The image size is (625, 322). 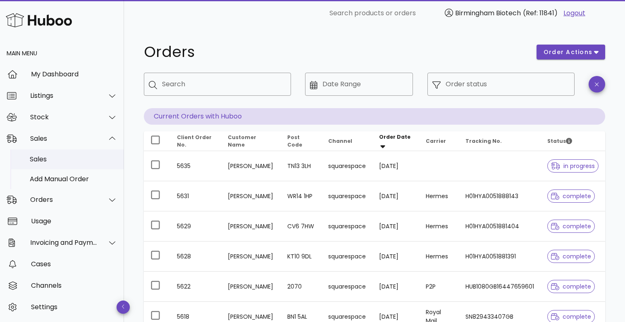 I want to click on th: Tracking No., so click(x=500, y=141).